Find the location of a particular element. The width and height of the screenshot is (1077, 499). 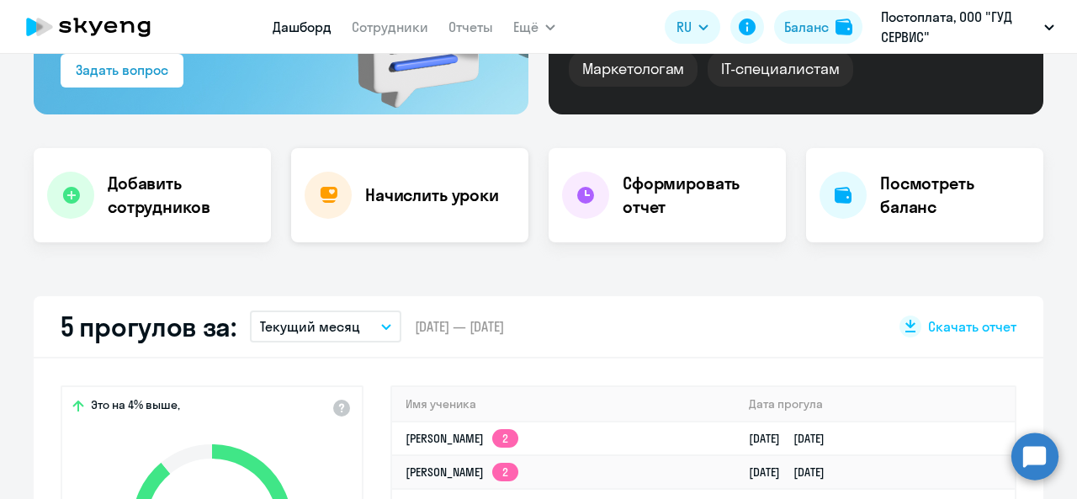

button: RU is located at coordinates (692, 27).